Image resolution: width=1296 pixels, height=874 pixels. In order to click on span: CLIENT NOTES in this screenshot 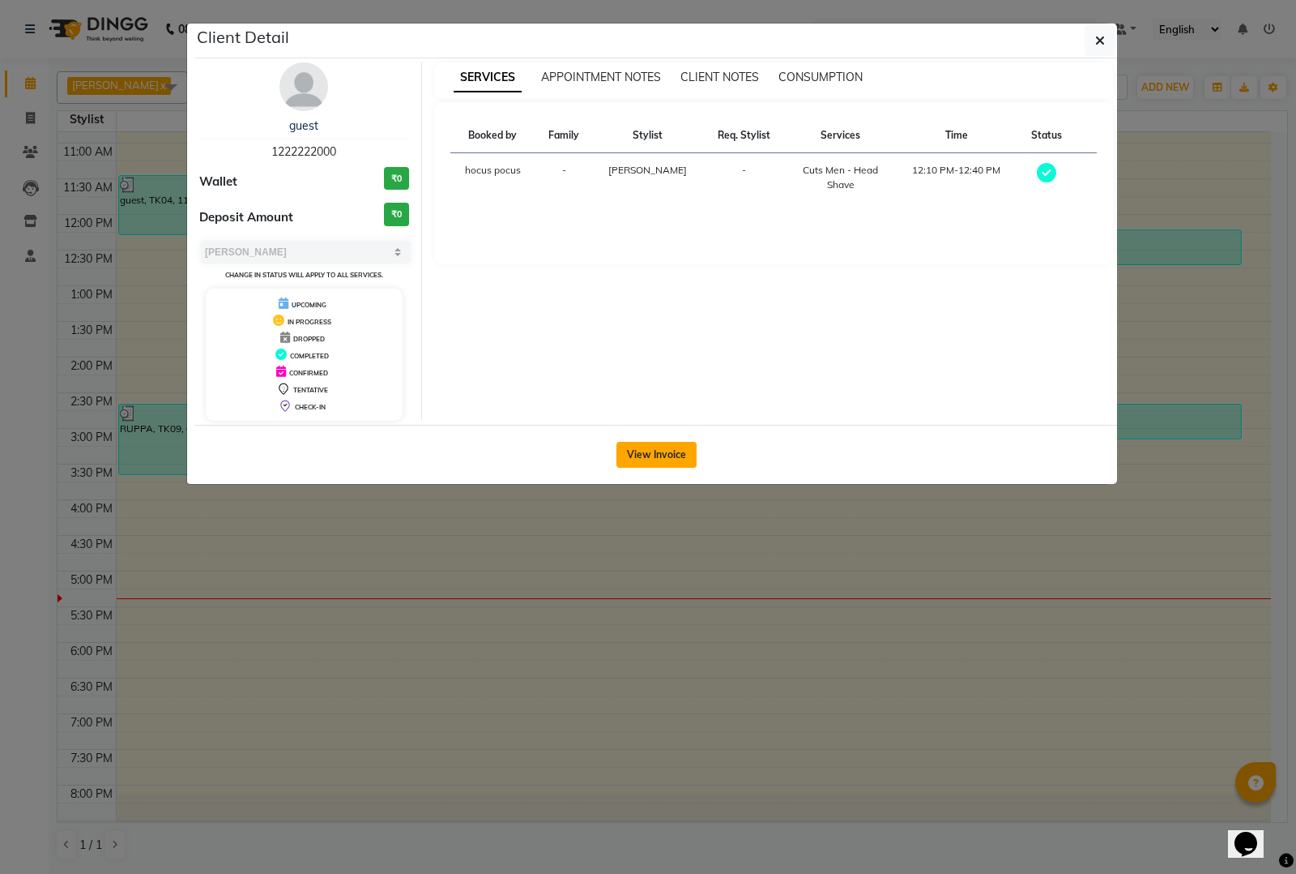, I will do `click(720, 77)`.